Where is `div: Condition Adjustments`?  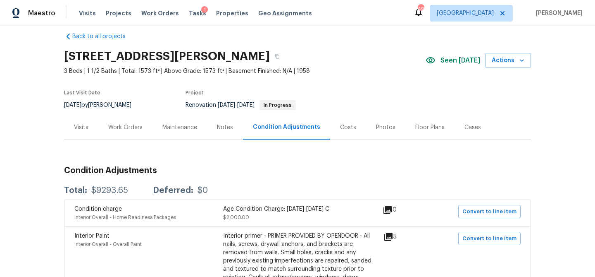 div: Condition Adjustments is located at coordinates (287, 127).